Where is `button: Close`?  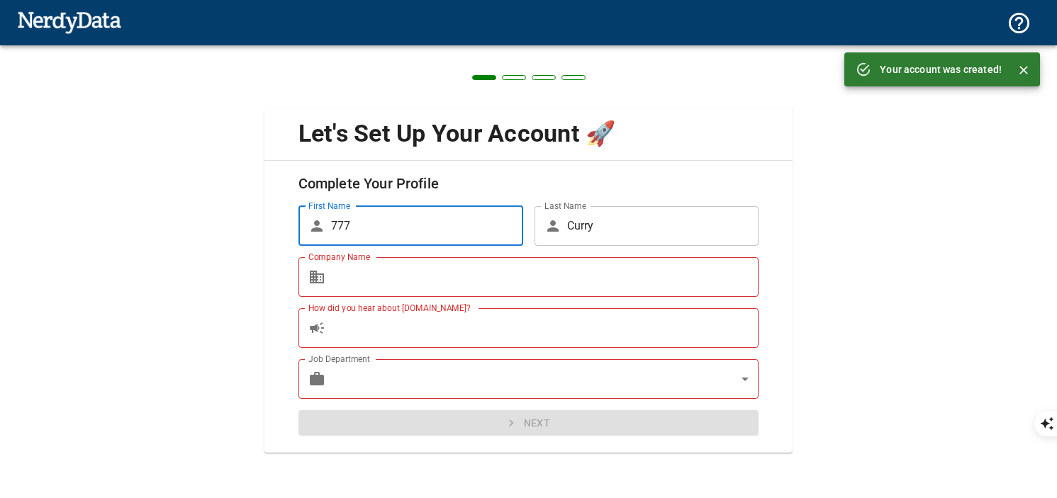 button: Close is located at coordinates (1023, 70).